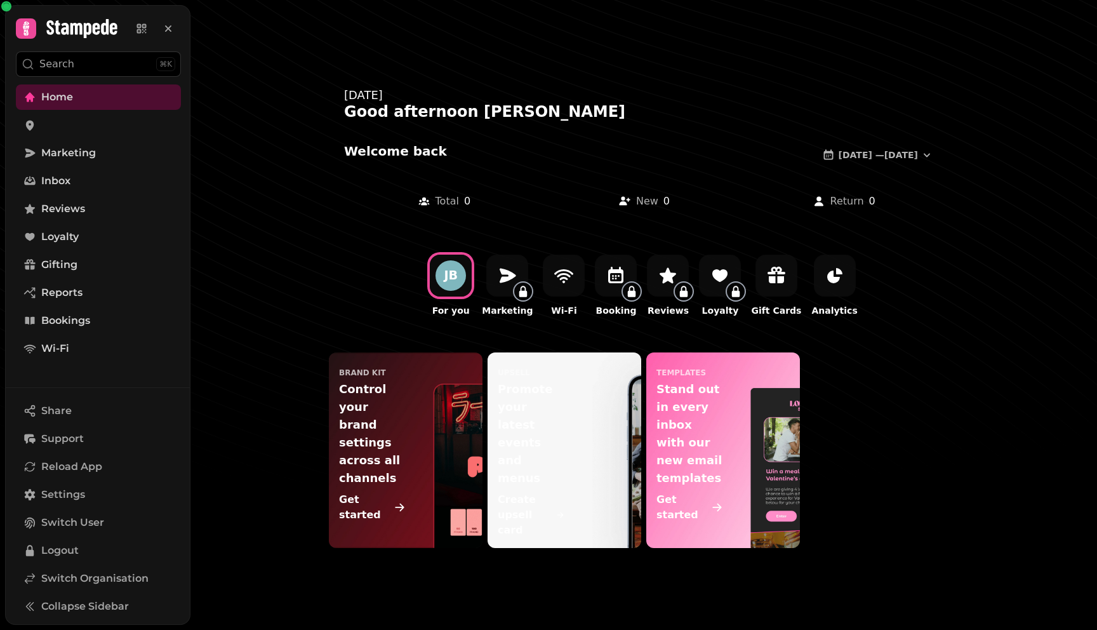  What do you see at coordinates (60, 551) in the screenshot?
I see `span: Logout` at bounding box center [60, 551].